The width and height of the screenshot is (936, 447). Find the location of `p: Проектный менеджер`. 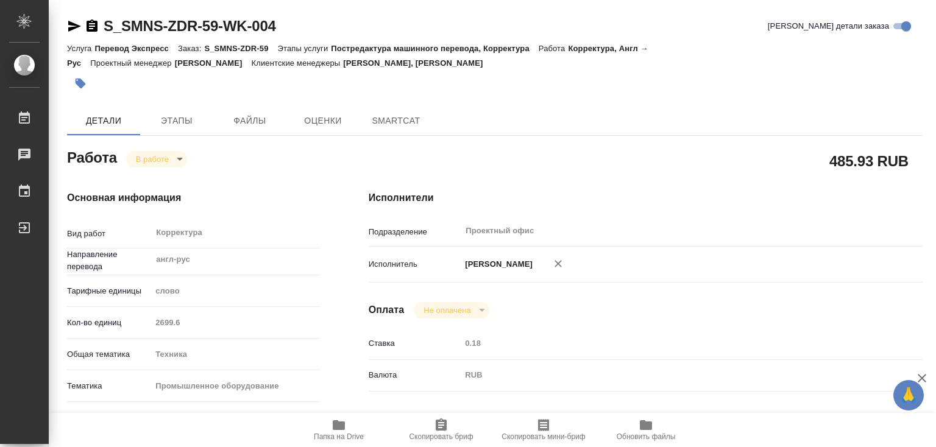

p: Проектный менеджер is located at coordinates (132, 63).